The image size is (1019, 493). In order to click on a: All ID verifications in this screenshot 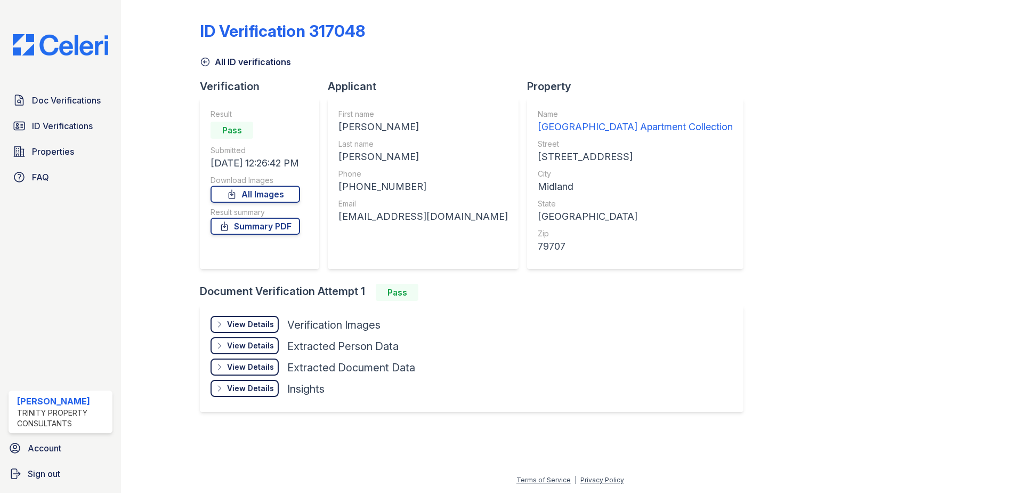, I will do `click(245, 62)`.